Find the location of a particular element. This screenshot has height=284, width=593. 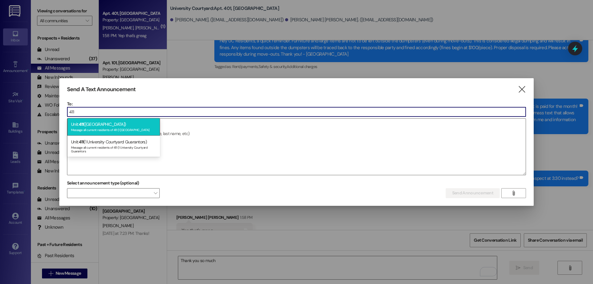

h3: Send A Text Announcement is located at coordinates (101, 89).